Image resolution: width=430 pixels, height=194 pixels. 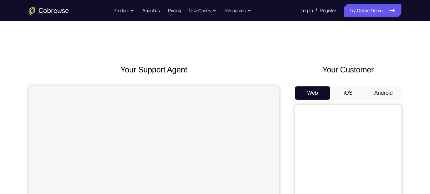 I want to click on a: Go to the home page, so click(x=49, y=11).